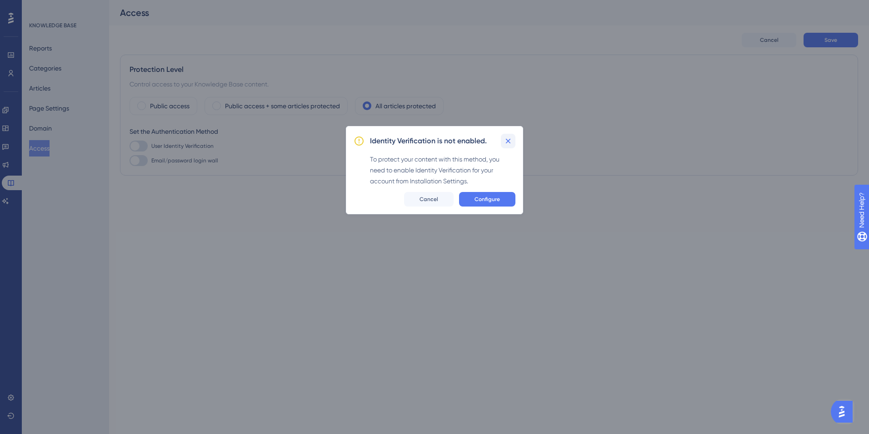 This screenshot has height=434, width=869. What do you see at coordinates (428, 141) in the screenshot?
I see `h2: Identity Verification is not enabled.` at bounding box center [428, 141].